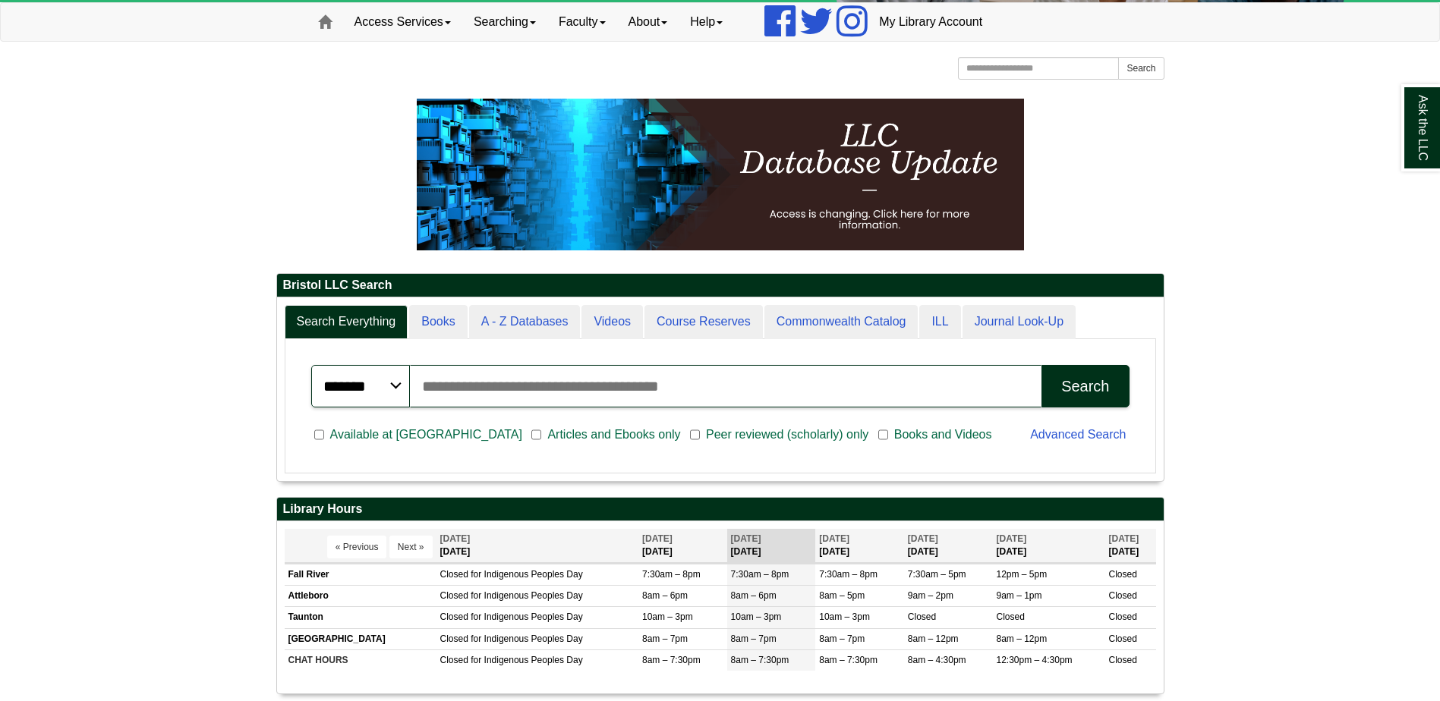 The width and height of the screenshot is (1440, 701). Describe the element at coordinates (346, 322) in the screenshot. I see `a: Search Everything` at that location.